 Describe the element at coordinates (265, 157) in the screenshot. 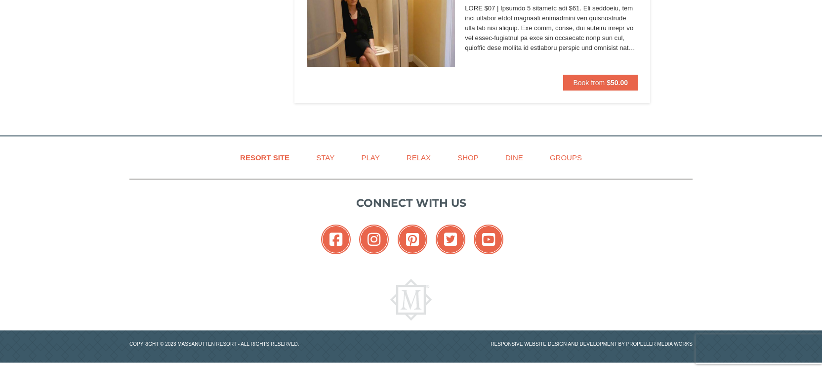

I see `a: Resort Site` at that location.